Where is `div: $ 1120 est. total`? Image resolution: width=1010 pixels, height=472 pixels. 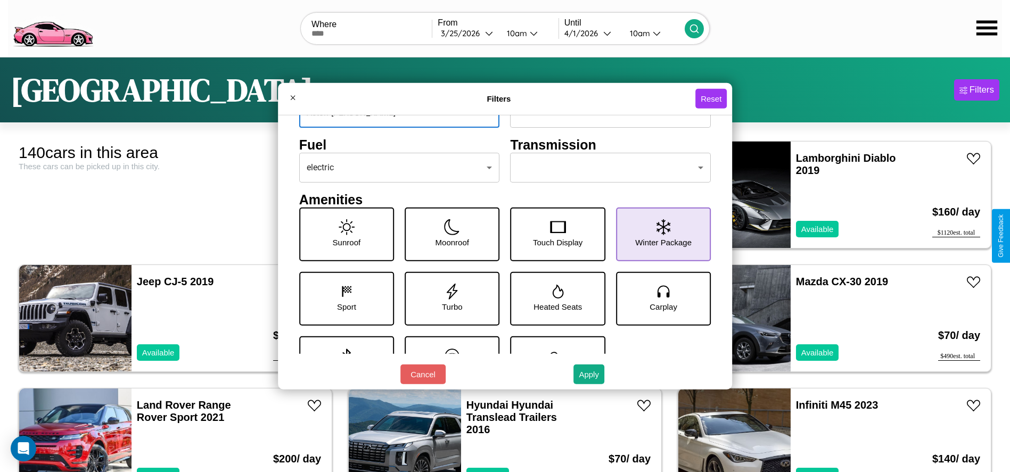
div: $ 1120 est. total is located at coordinates (957, 233).